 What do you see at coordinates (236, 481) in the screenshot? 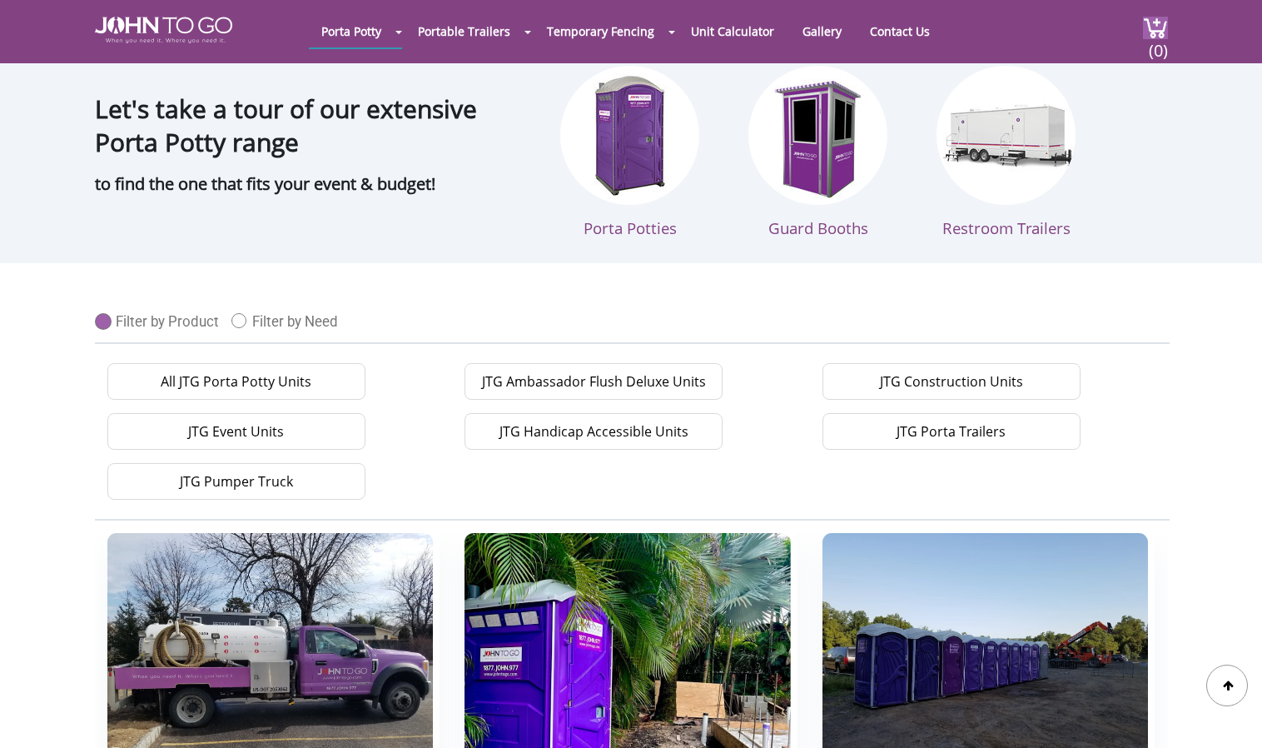
I see `a: JTG Pumper Truck` at bounding box center [236, 481].